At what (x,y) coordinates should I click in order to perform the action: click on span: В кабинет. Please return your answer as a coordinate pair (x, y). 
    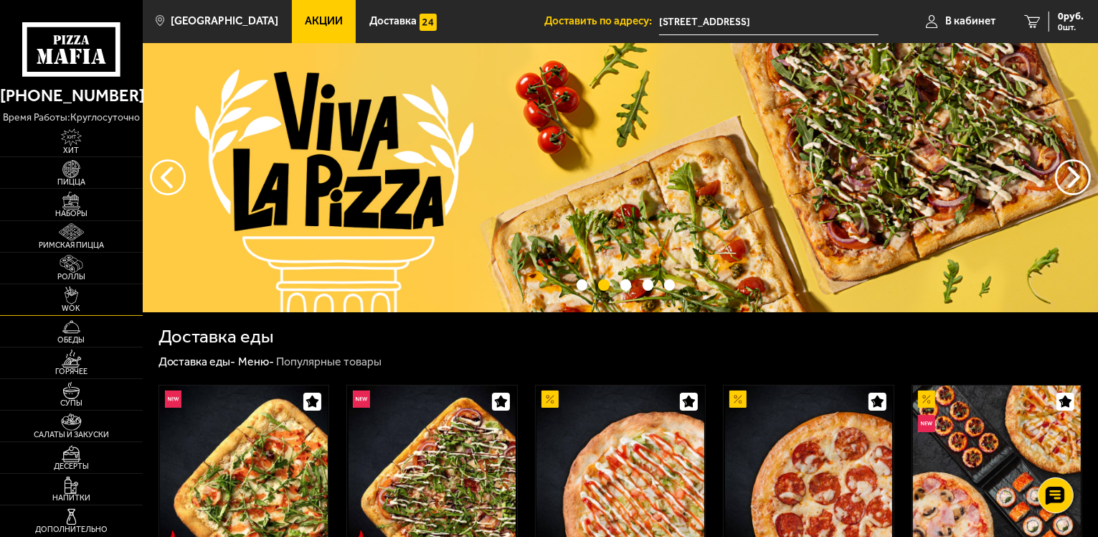
    Looking at the image, I should click on (971, 21).